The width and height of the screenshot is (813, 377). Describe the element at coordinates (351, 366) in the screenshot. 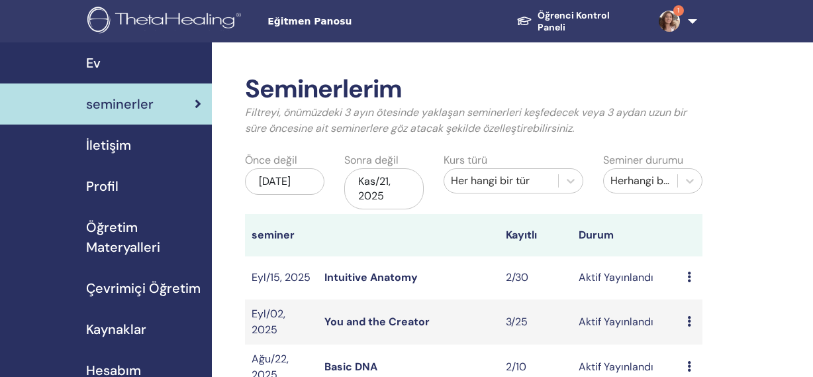

I see `a: Basic DNA` at that location.